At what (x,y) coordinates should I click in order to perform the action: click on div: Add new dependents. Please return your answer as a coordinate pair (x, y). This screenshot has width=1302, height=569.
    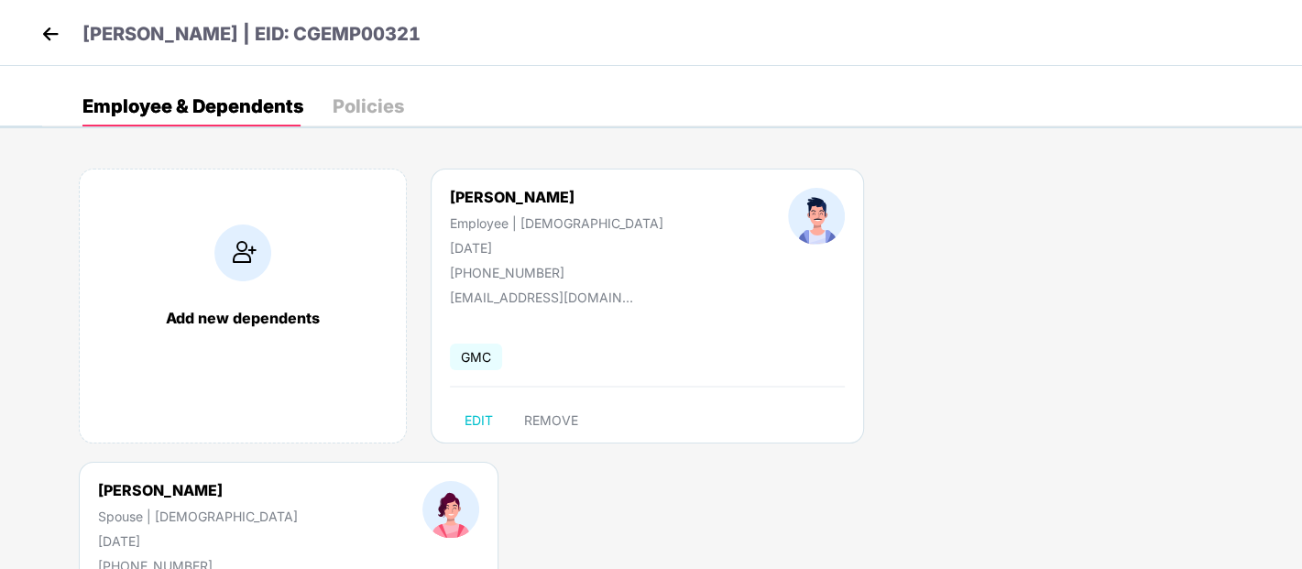
    Looking at the image, I should click on (243, 318).